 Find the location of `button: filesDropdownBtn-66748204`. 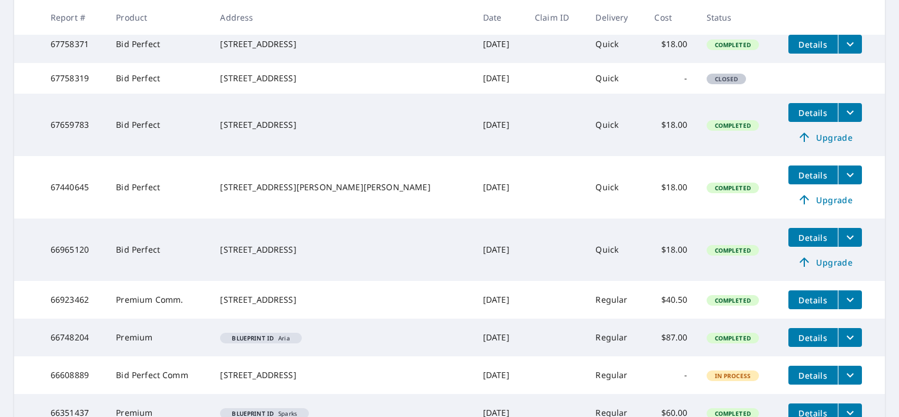

button: filesDropdownBtn-66748204 is located at coordinates (849, 337).